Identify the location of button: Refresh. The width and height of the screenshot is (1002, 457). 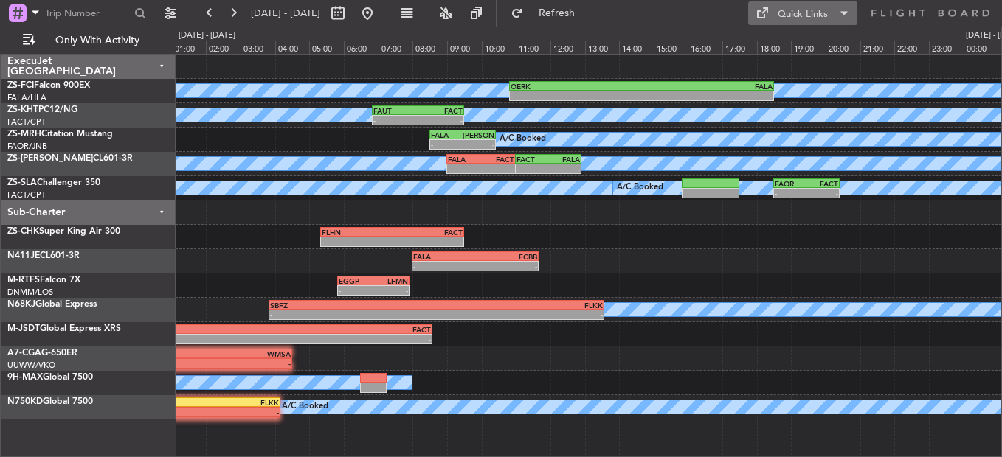
(548, 13).